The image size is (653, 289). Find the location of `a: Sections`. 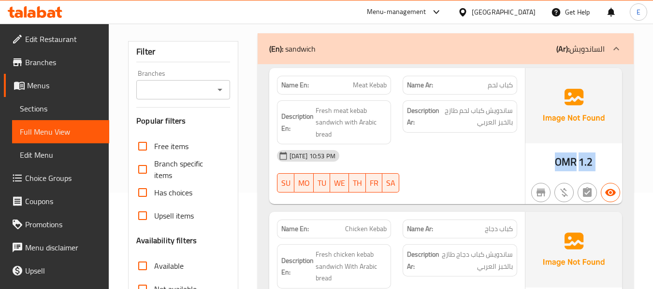

a: Sections is located at coordinates (60, 109).